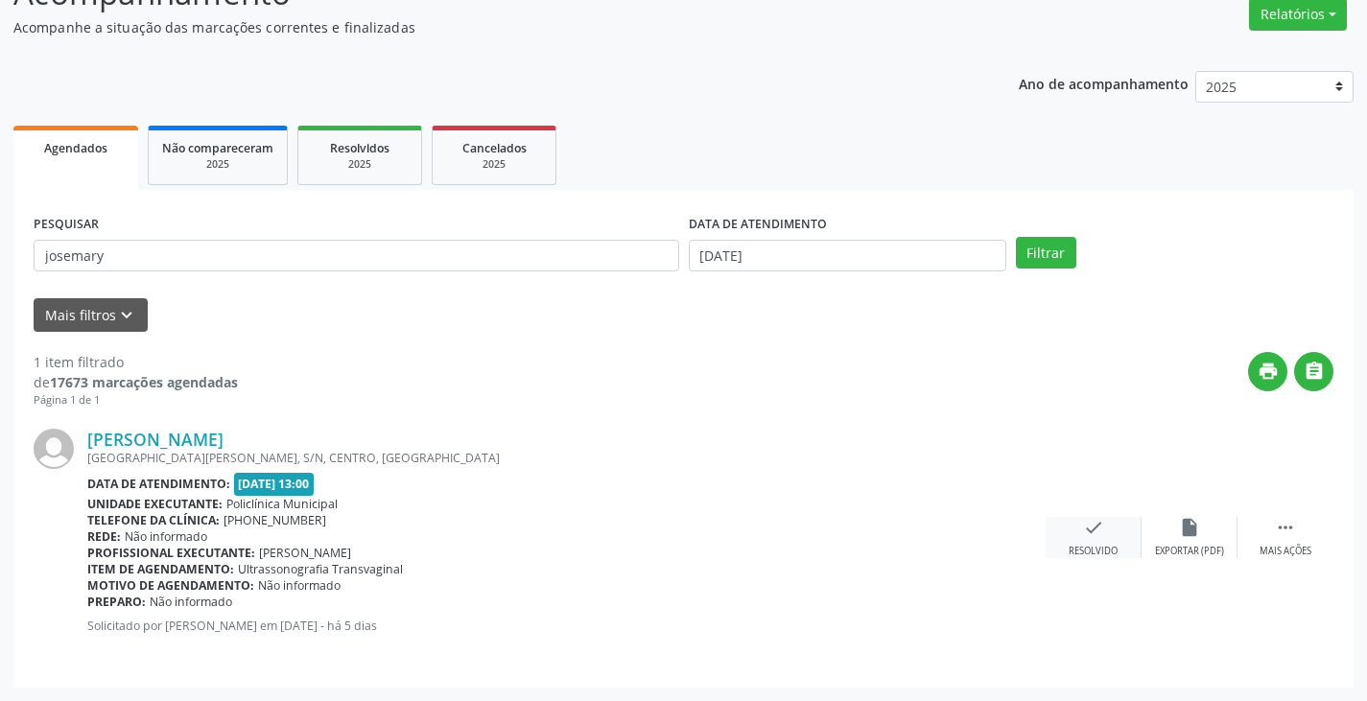 This screenshot has height=701, width=1367. What do you see at coordinates (1103, 82) in the screenshot?
I see `p: Ano de acompanhamento` at bounding box center [1103, 82].